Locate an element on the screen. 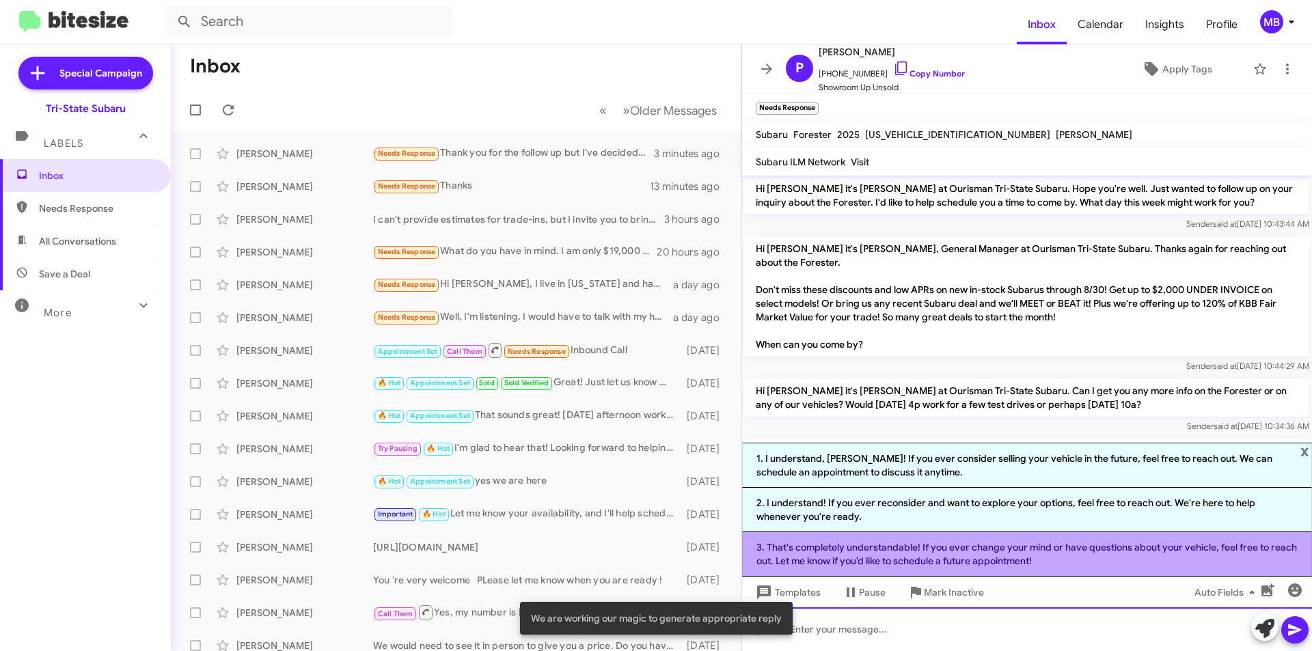 The image size is (1312, 651). span: x is located at coordinates (1304, 451).